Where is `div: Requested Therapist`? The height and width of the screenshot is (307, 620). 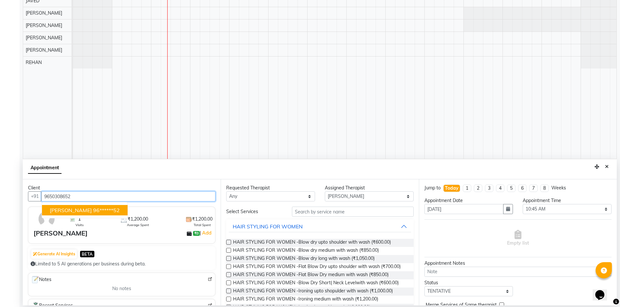
div: Requested Therapist is located at coordinates (270, 188).